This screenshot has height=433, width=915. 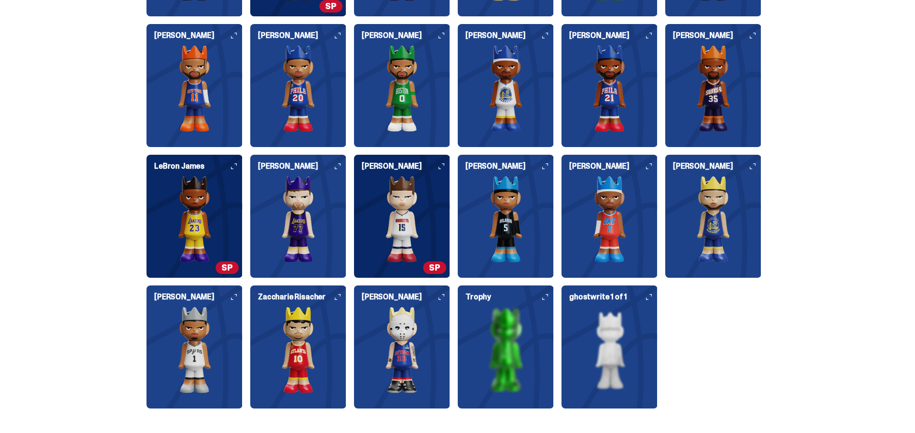 I want to click on h6: Trophy, so click(x=509, y=297).